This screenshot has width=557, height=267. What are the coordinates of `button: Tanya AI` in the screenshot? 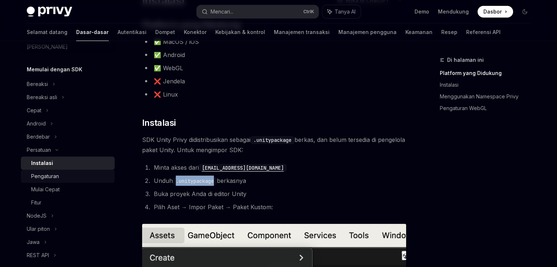 It's located at (341, 12).